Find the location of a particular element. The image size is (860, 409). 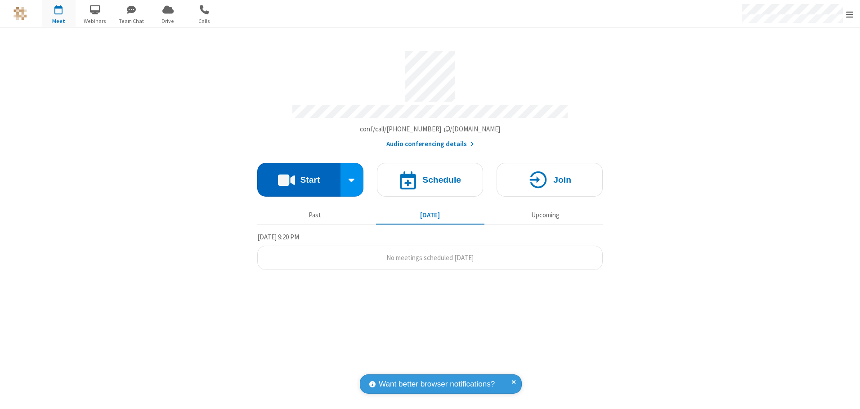

button: Join is located at coordinates (549, 179).